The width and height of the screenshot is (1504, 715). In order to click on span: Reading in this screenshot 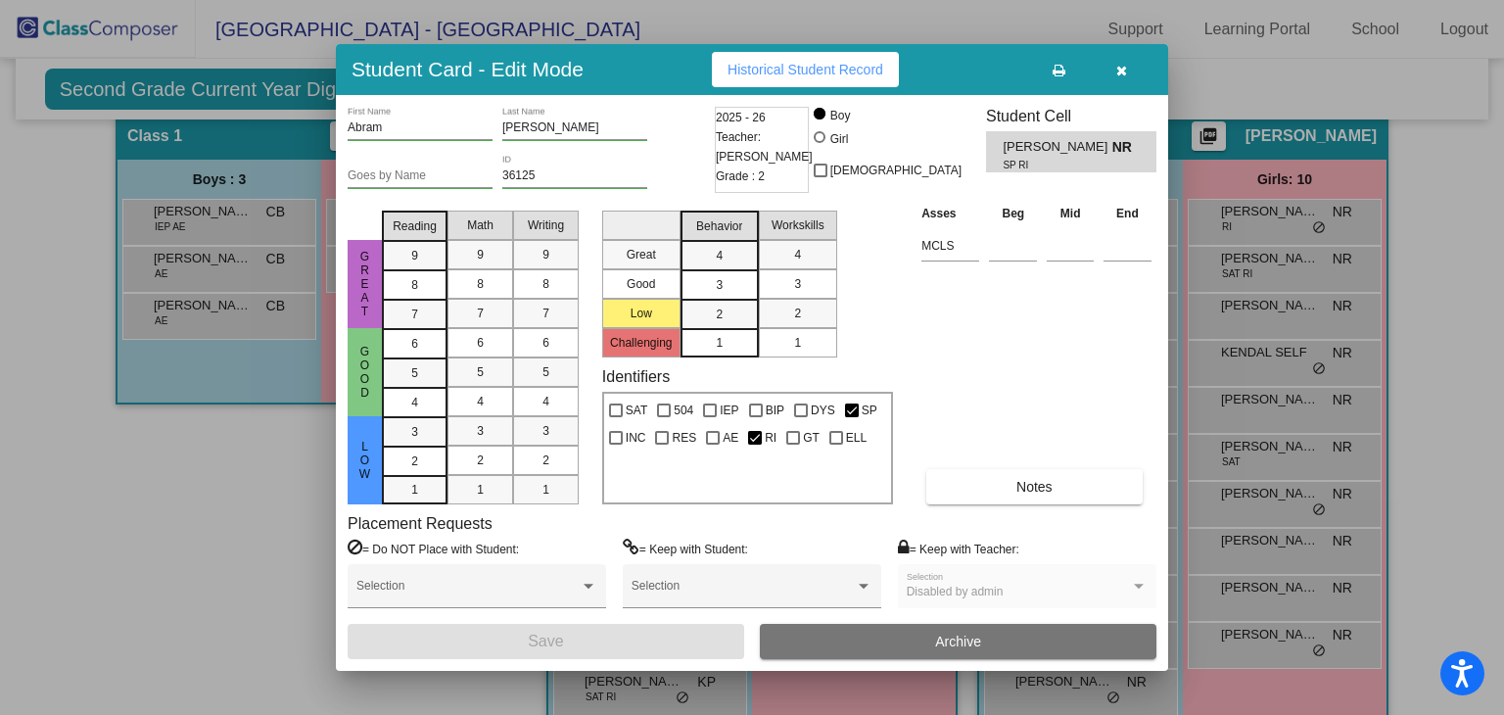, I will do `click(414, 226)`.